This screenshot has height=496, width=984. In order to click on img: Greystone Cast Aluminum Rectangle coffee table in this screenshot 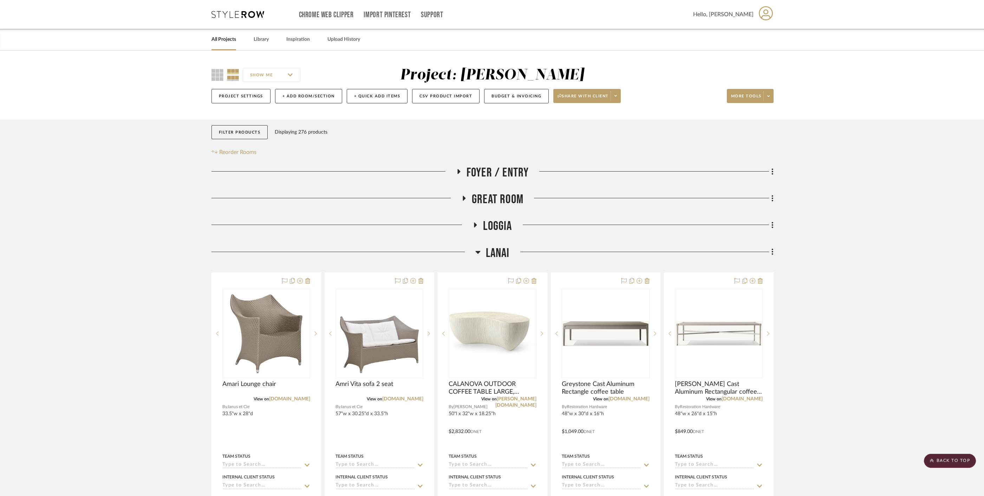, I will do `click(606, 333)`.